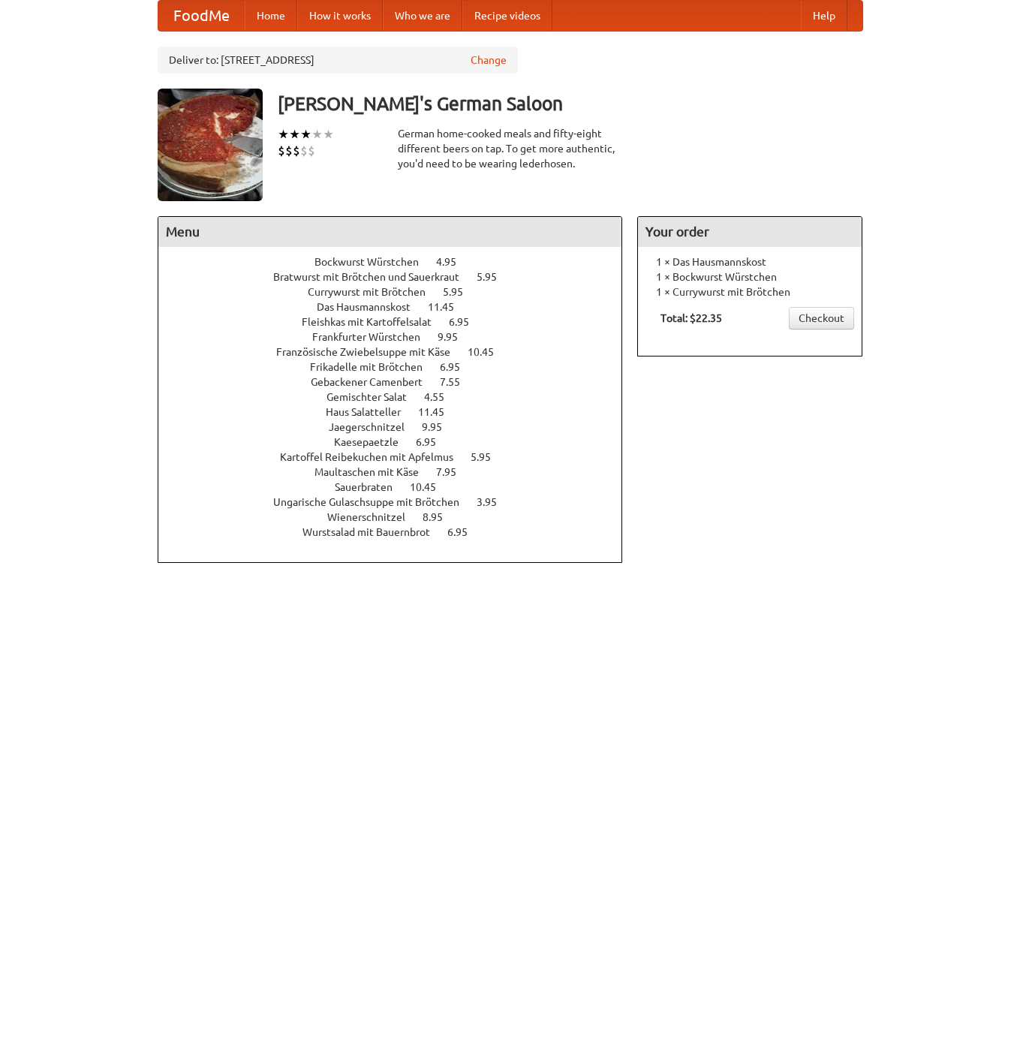 This screenshot has width=1020, height=1062. What do you see at coordinates (374, 457) in the screenshot?
I see `span: Kartoffel Reibekuchen mit Apfelmus` at bounding box center [374, 457].